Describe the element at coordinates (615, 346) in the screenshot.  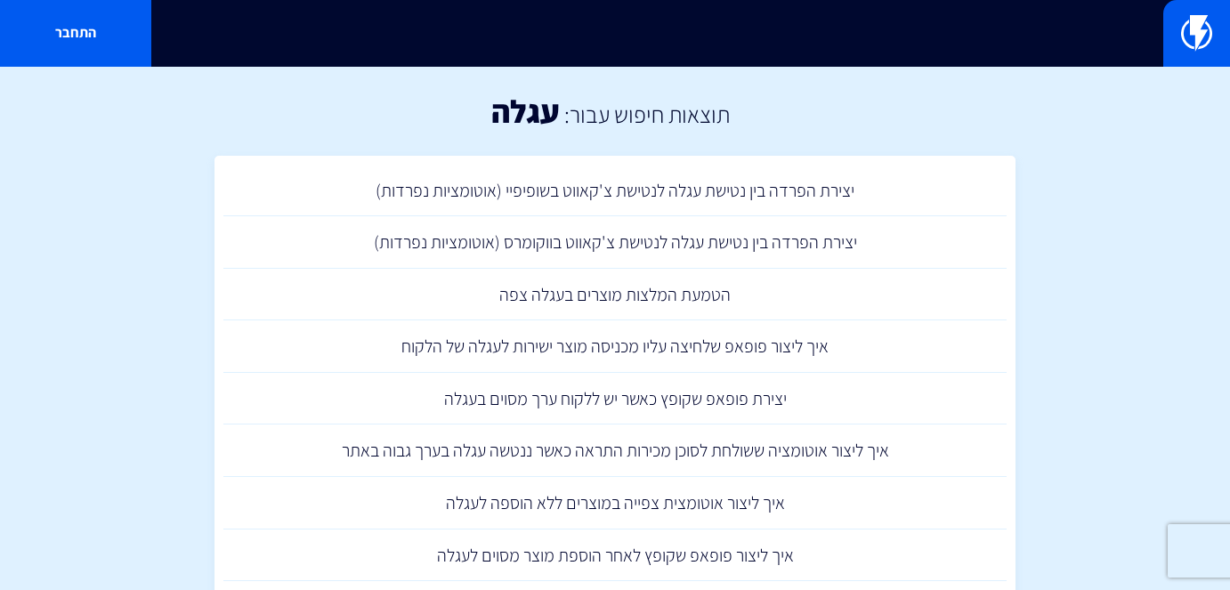
I see `a: איך ליצור פופאפ שלחיצה עליו מכניסה מוצר ישירות לעגלה של הלקוח` at that location.